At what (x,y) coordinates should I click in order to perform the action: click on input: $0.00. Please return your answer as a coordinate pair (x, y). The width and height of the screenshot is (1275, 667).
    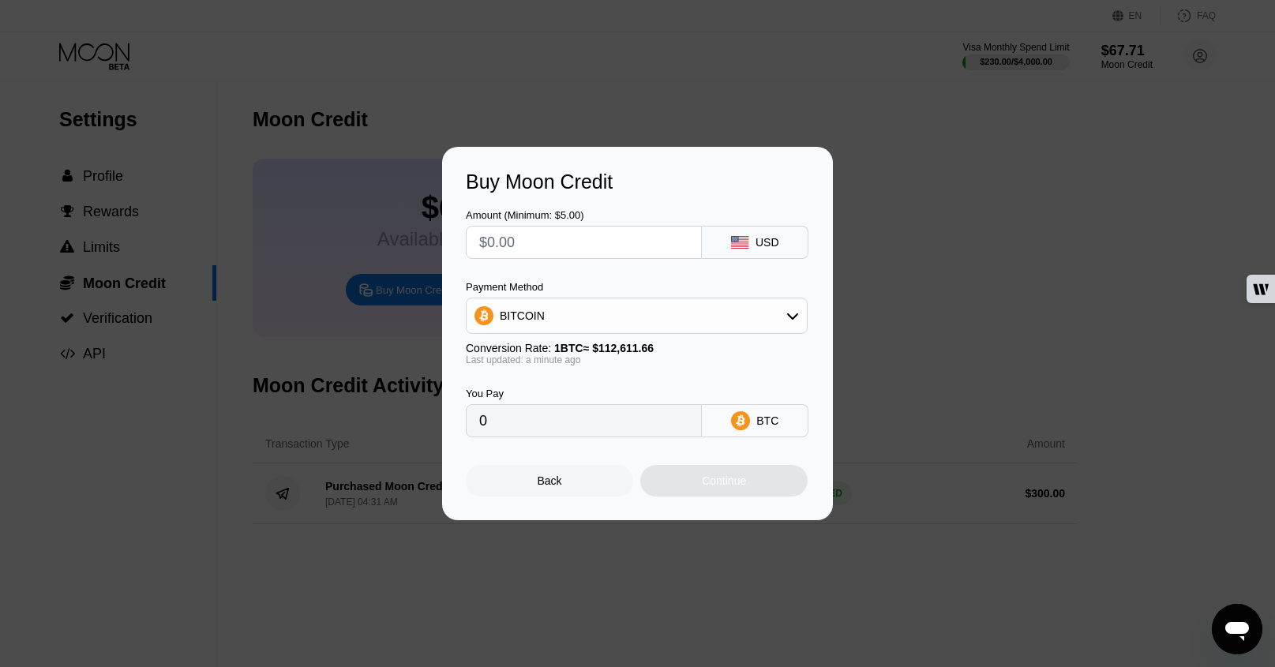
    Looking at the image, I should click on (583, 242).